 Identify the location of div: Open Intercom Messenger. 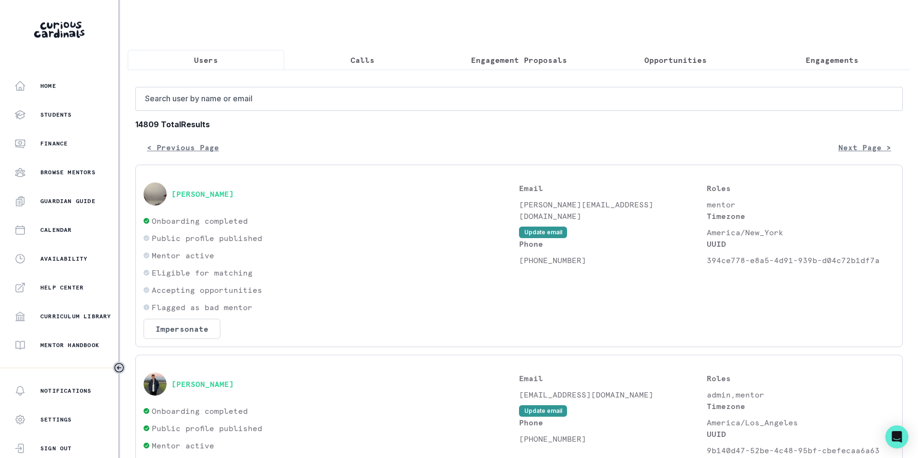
(897, 437).